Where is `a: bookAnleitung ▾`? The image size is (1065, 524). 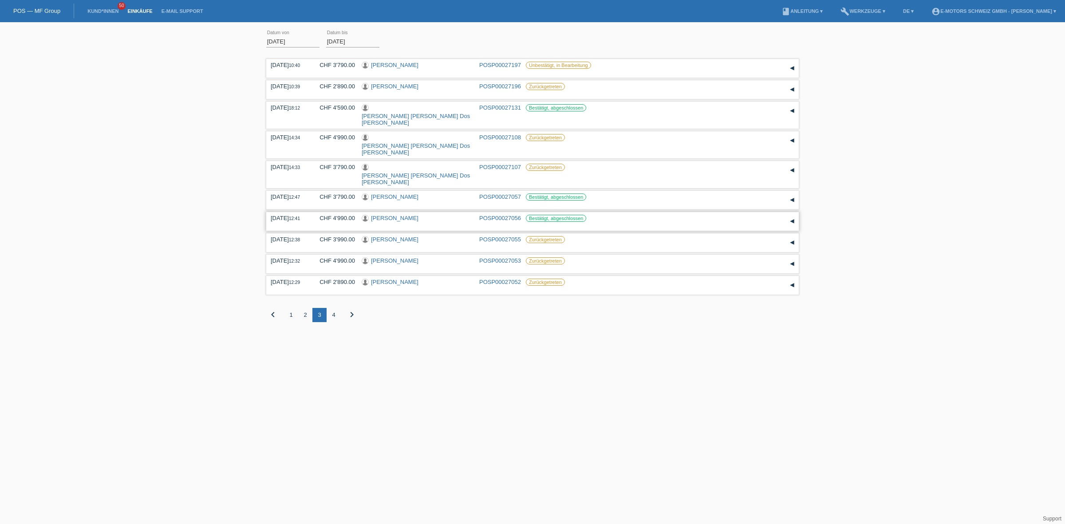
a: bookAnleitung ▾ is located at coordinates (802, 11).